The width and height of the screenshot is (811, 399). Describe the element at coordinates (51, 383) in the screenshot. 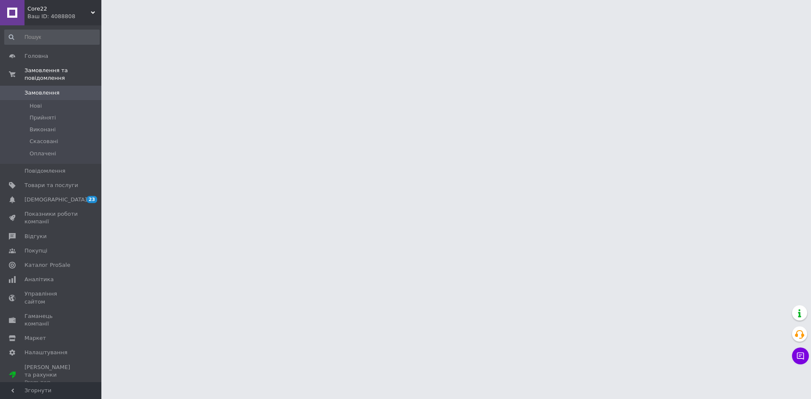

I see `div: Prom топ` at that location.